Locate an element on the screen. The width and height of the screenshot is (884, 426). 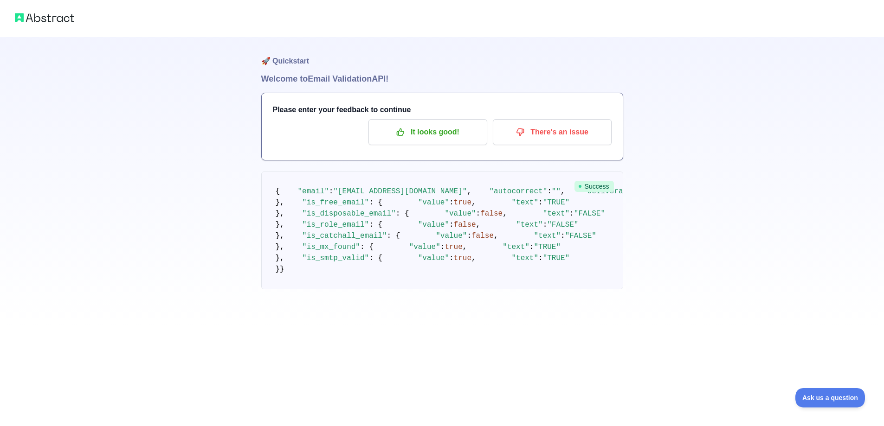
p: There's an issue is located at coordinates (552, 132).